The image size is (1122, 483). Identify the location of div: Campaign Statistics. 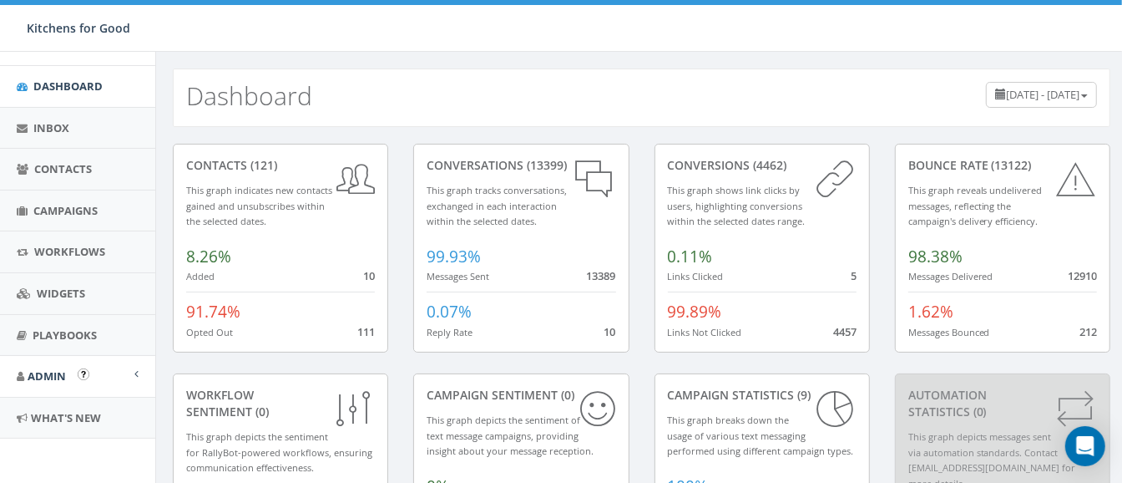
(762, 395).